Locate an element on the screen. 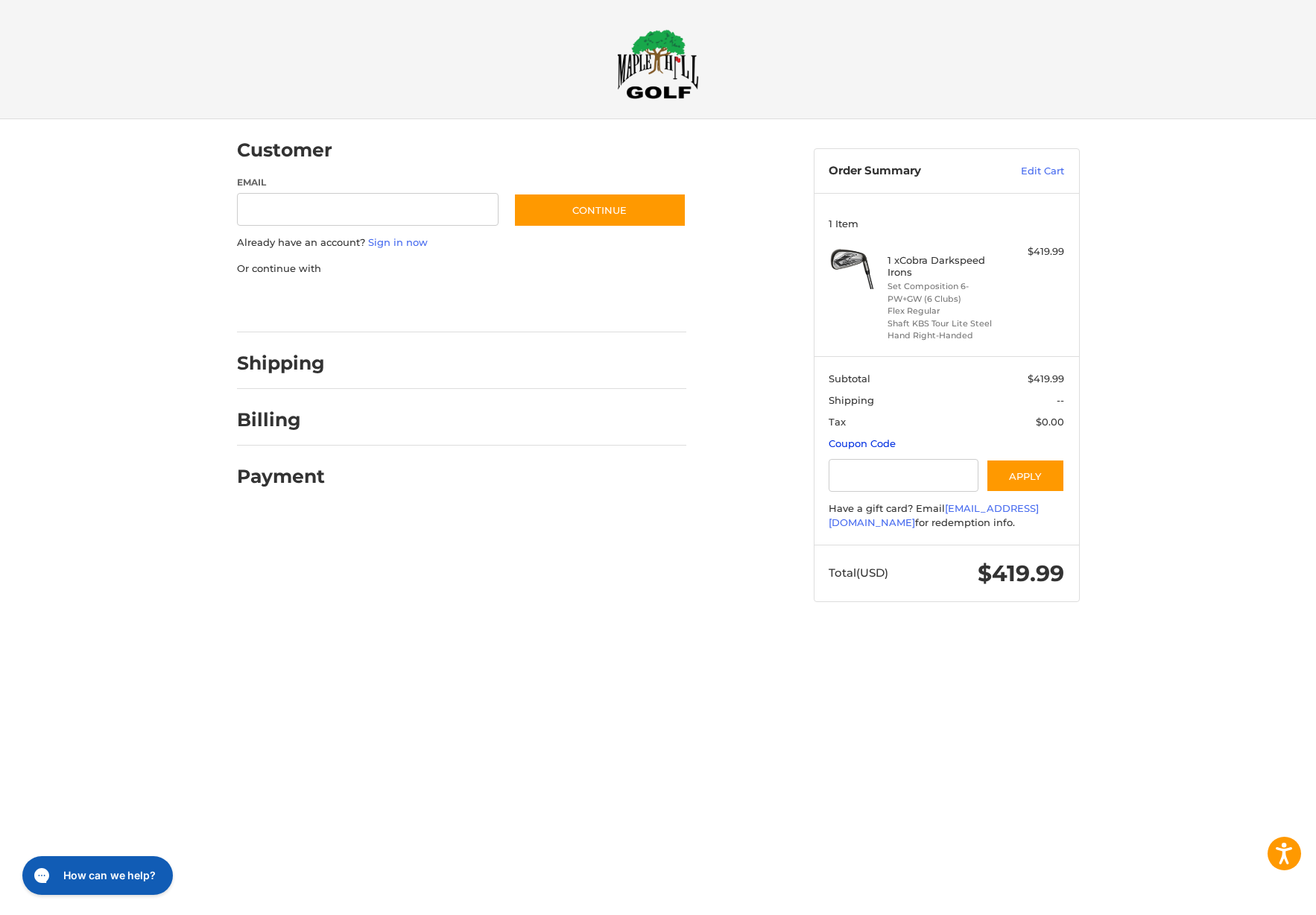  h3: 1 Item is located at coordinates (946, 224).